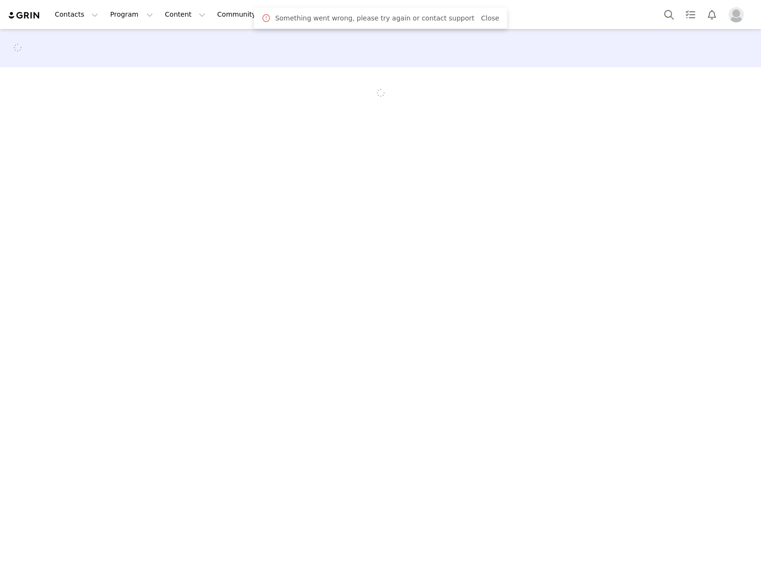  What do you see at coordinates (691, 14) in the screenshot?
I see `a: Tasks` at bounding box center [691, 14].